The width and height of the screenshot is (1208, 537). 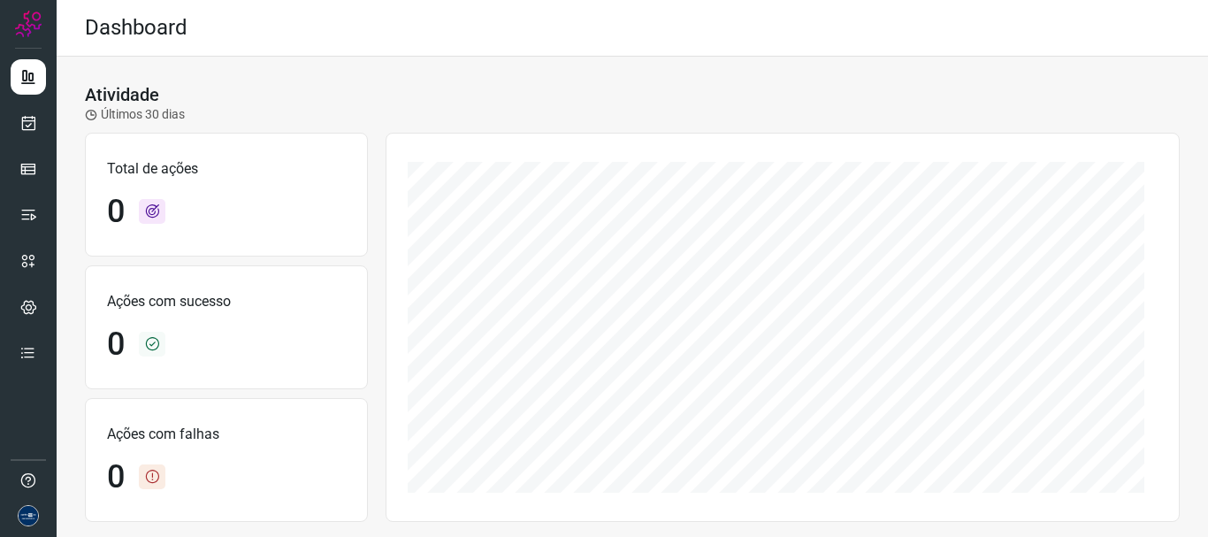 I want to click on p: Últimos 30 dias, so click(x=134, y=114).